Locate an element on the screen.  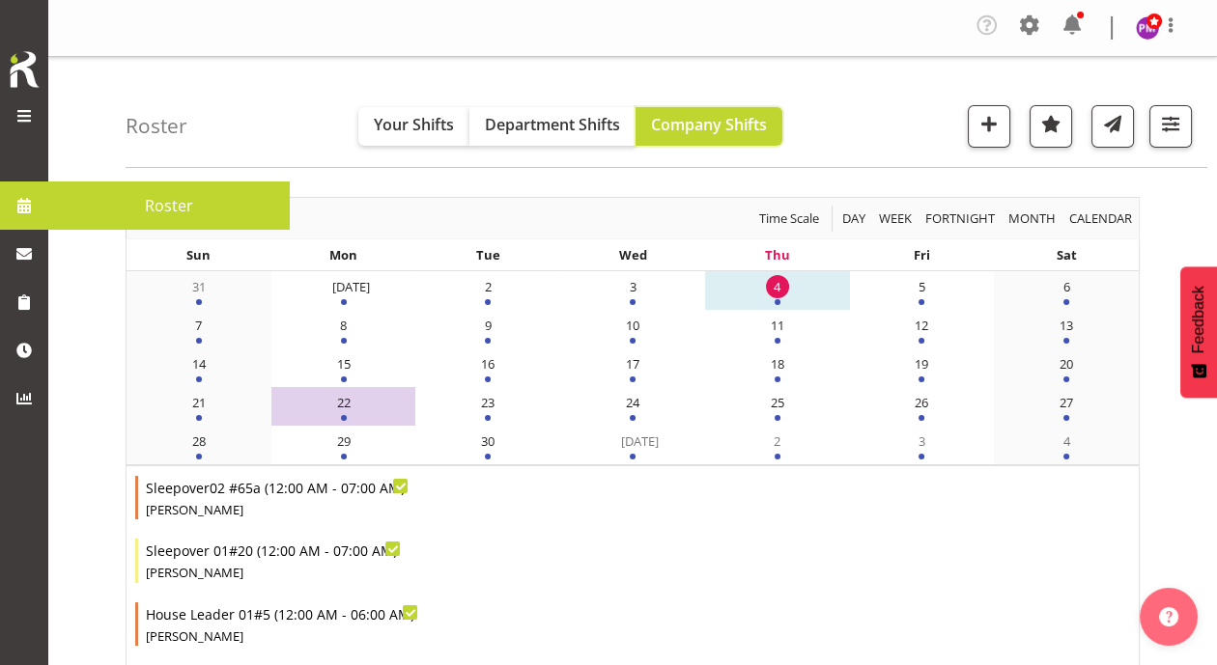
button: Add a new shift is located at coordinates (989, 127).